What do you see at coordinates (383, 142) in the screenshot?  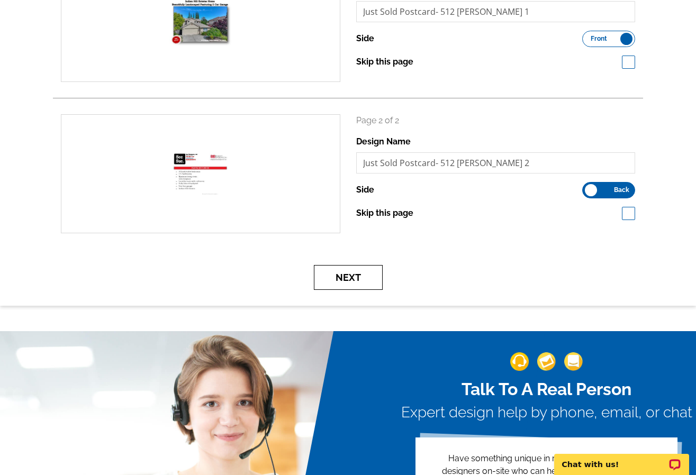 I see `label: Design Name` at bounding box center [383, 142].